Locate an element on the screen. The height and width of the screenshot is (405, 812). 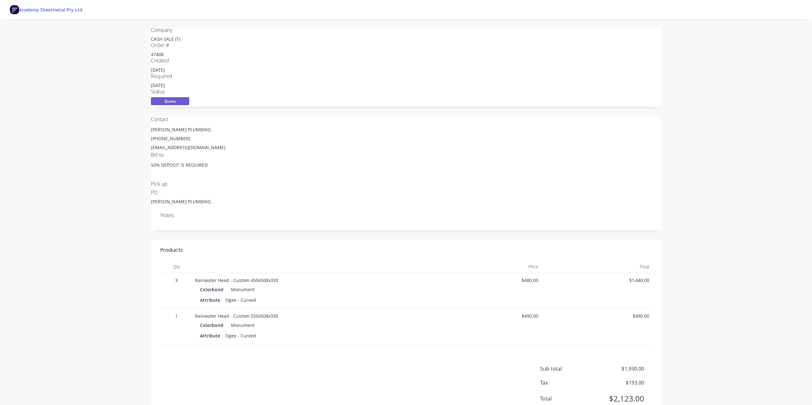
span: $1,440.00 is located at coordinates (596, 280).